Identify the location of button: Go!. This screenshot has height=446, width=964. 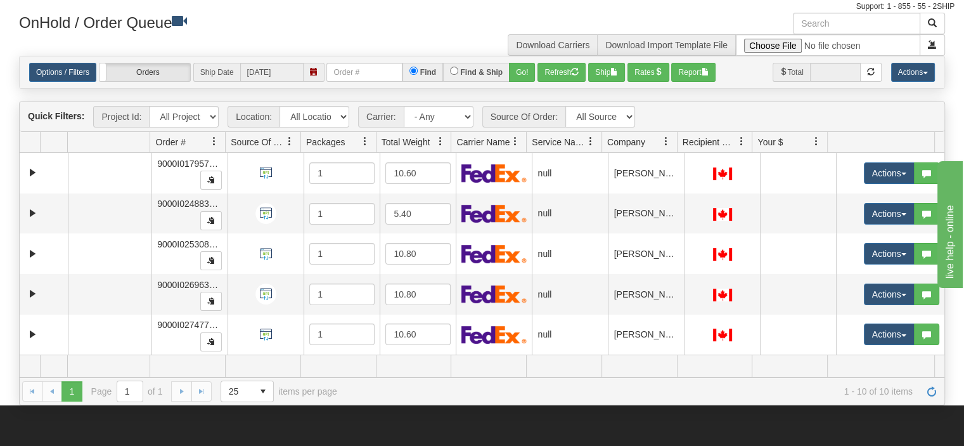
(522, 72).